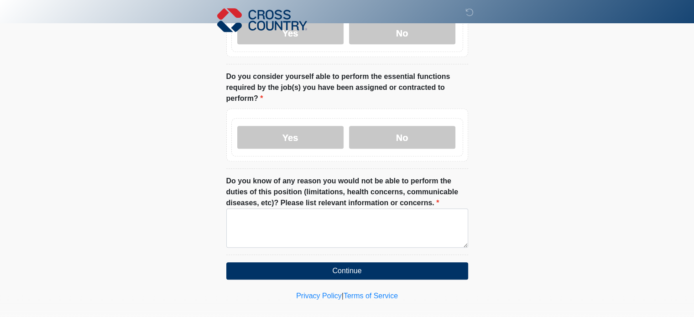 The width and height of the screenshot is (694, 317). Describe the element at coordinates (319, 296) in the screenshot. I see `a: Privacy Policy` at that location.